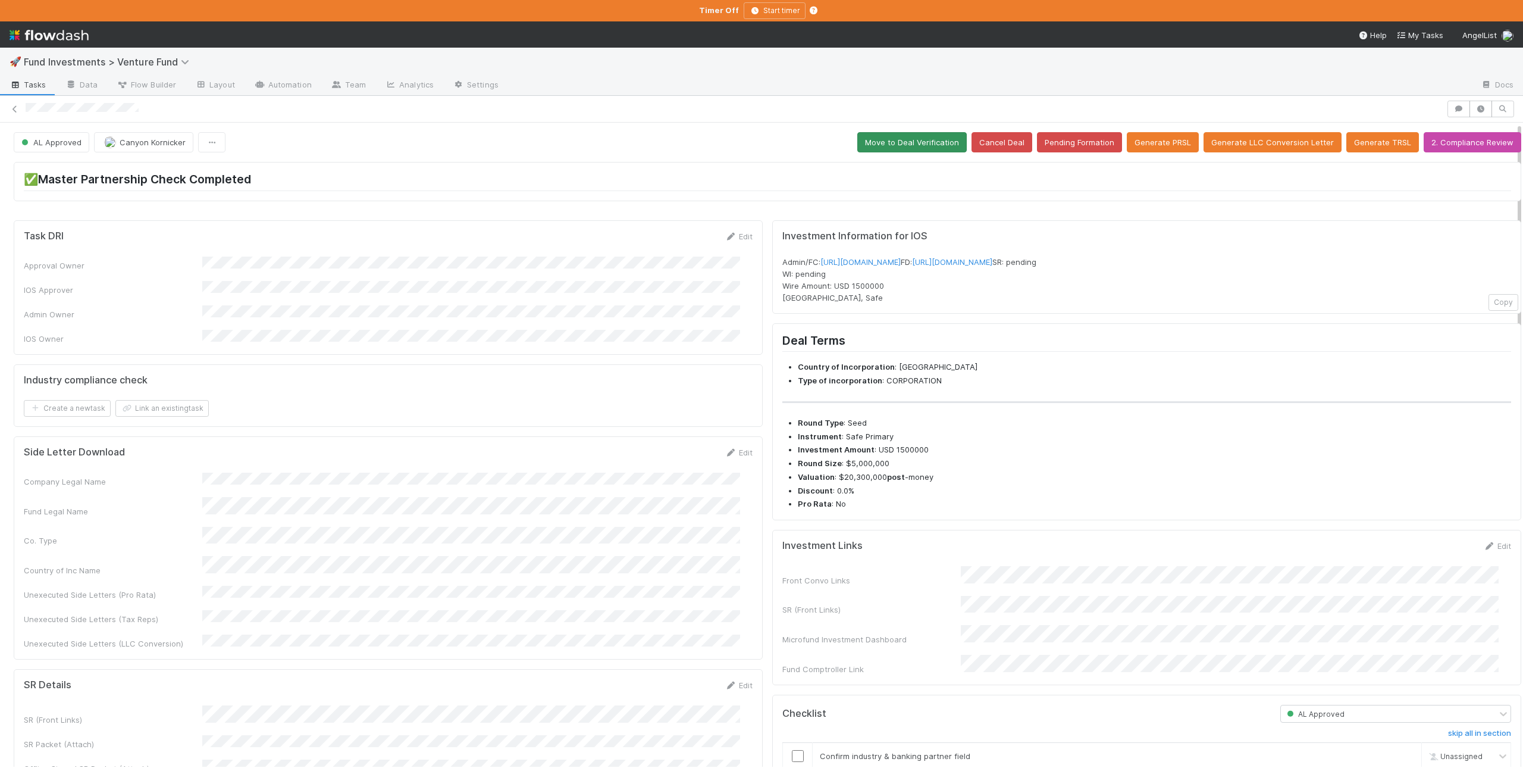 The width and height of the screenshot is (1523, 768). I want to click on strong: Investment Amount, so click(836, 449).